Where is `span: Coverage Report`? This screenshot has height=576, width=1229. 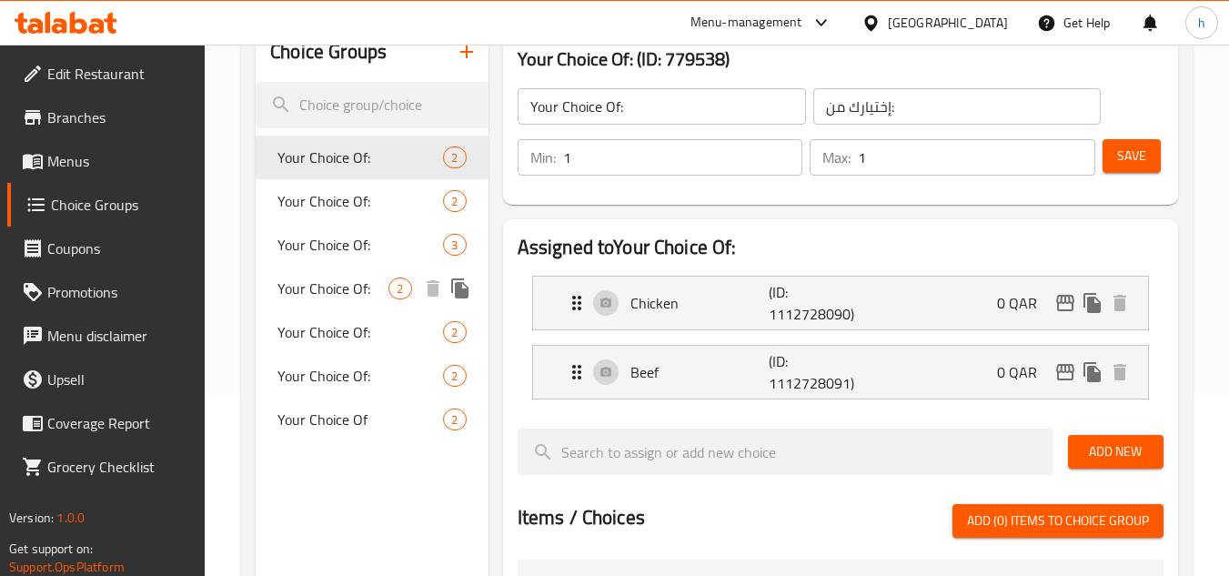
span: Coverage Report is located at coordinates (119, 423).